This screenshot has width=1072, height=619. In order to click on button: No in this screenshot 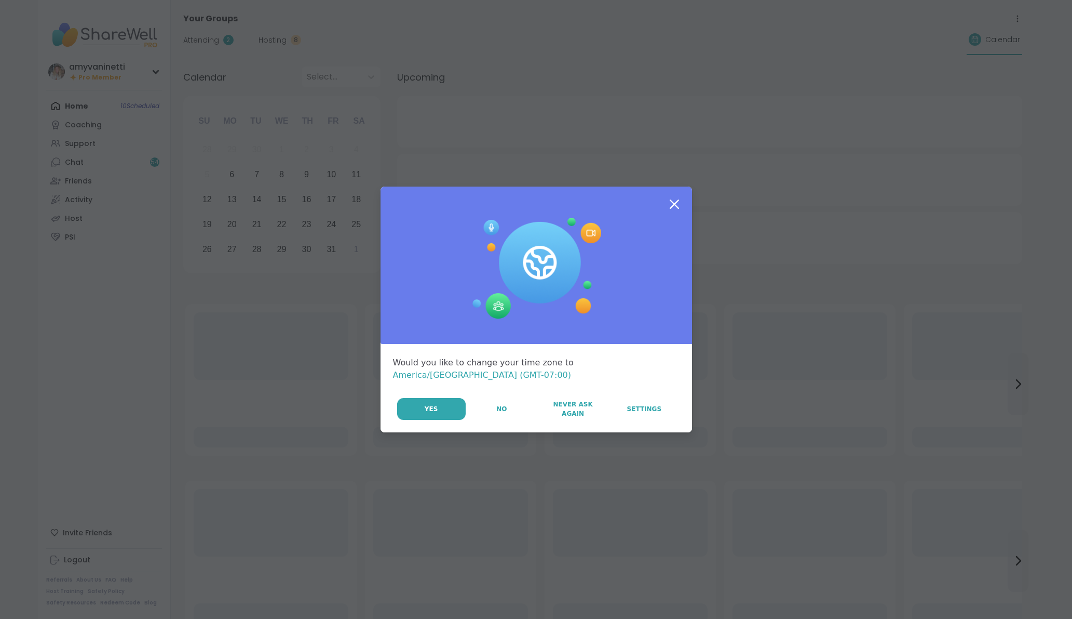, I will do `click(502, 409)`.